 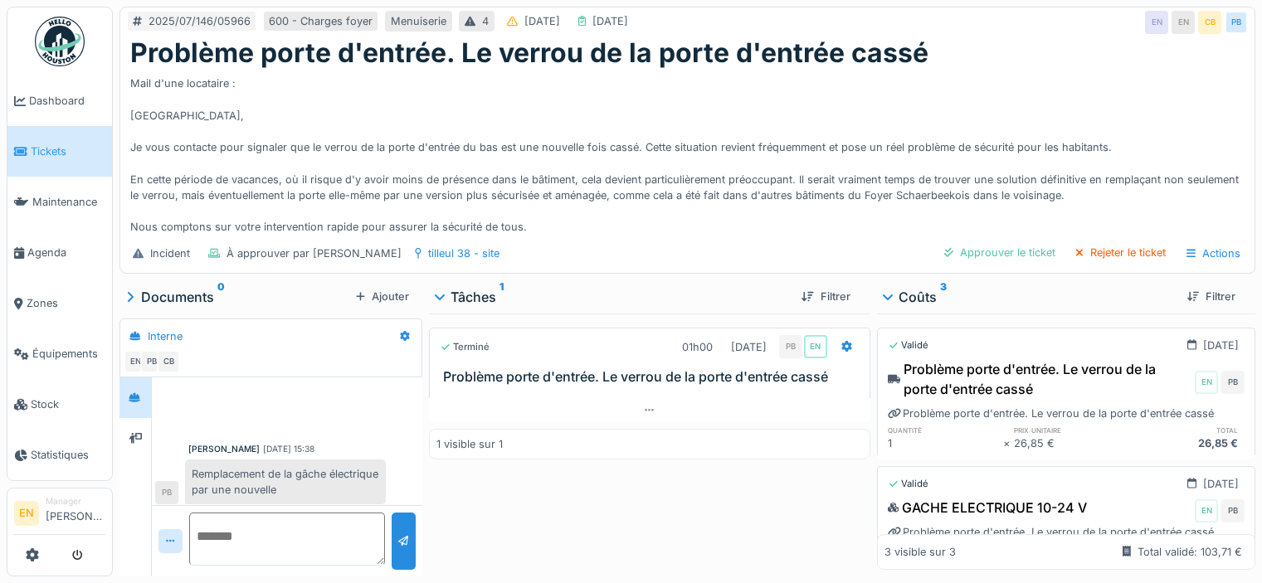 I want to click on h6: quantité, so click(x=945, y=430).